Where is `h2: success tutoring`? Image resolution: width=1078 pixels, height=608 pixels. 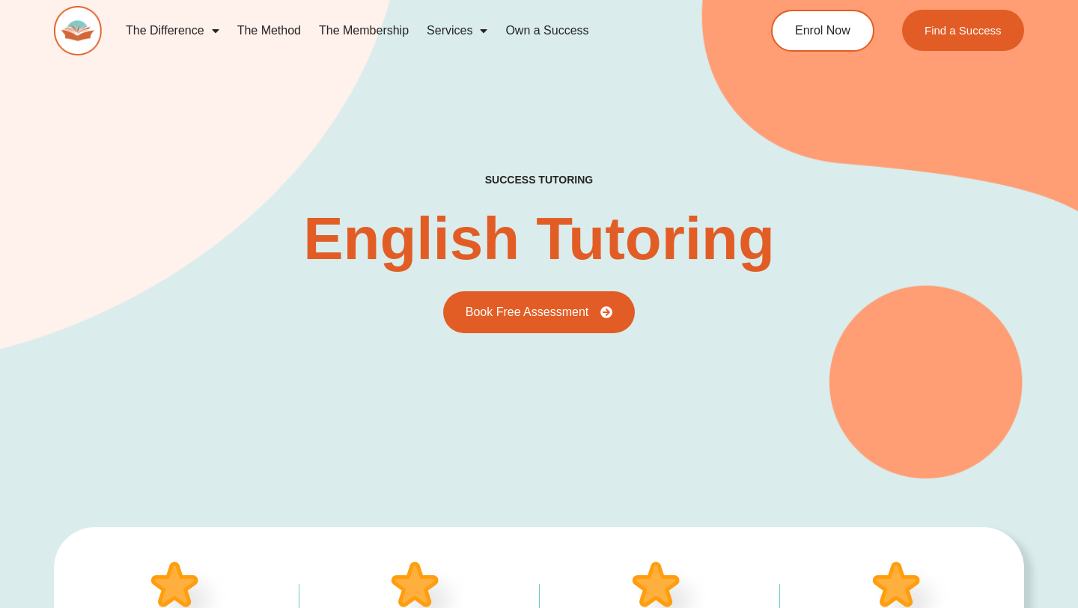 h2: success tutoring is located at coordinates (539, 180).